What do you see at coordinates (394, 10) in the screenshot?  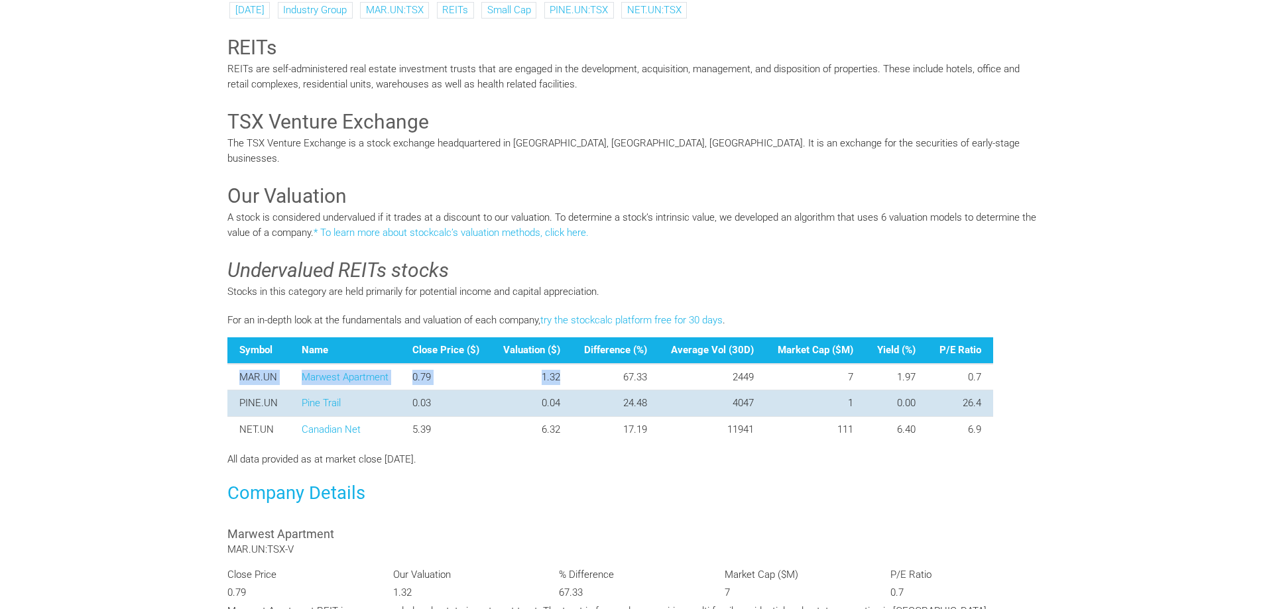 I see `a: MAR.UN:TSX` at bounding box center [394, 10].